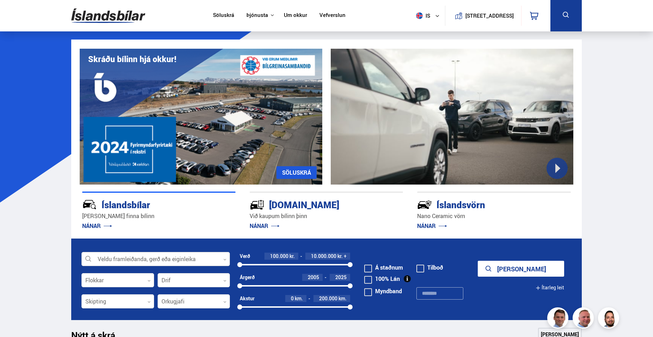  Describe the element at coordinates (16, 13) in the screenshot. I see `button: Open LiveChat chat widget` at that location.